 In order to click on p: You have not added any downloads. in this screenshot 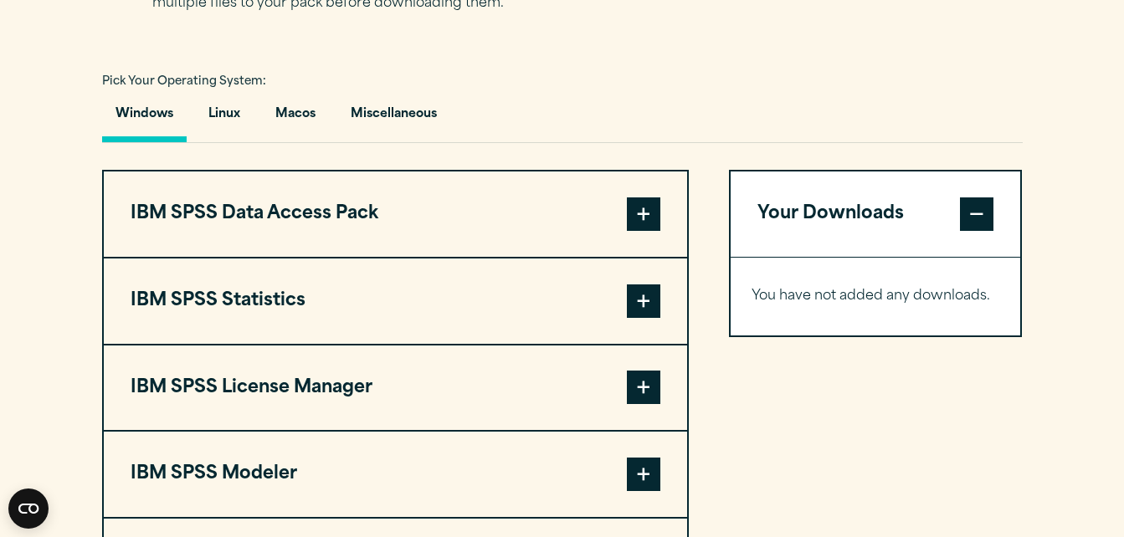, I will do `click(875, 296)`.